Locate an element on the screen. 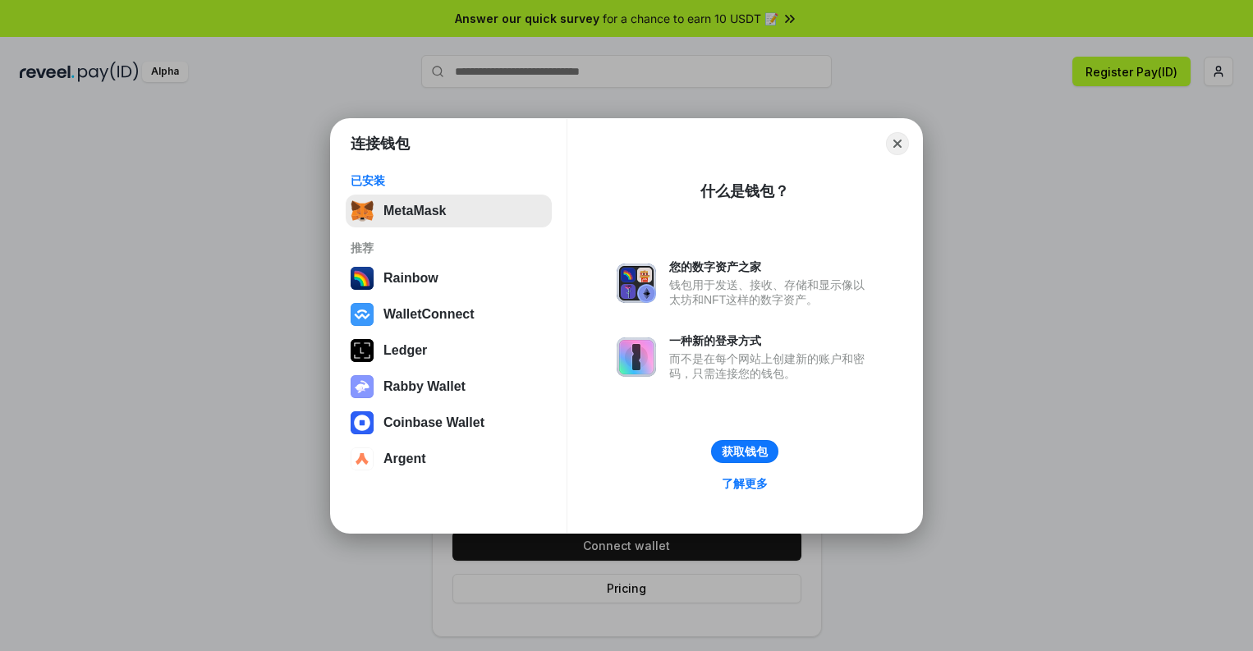  img: svg+xml,%3Csvg%20width%3D%22120%22%20height%3D%22120%22%20viewBox%3D%220%200%20120%20120%22%20fil... is located at coordinates (362, 278).